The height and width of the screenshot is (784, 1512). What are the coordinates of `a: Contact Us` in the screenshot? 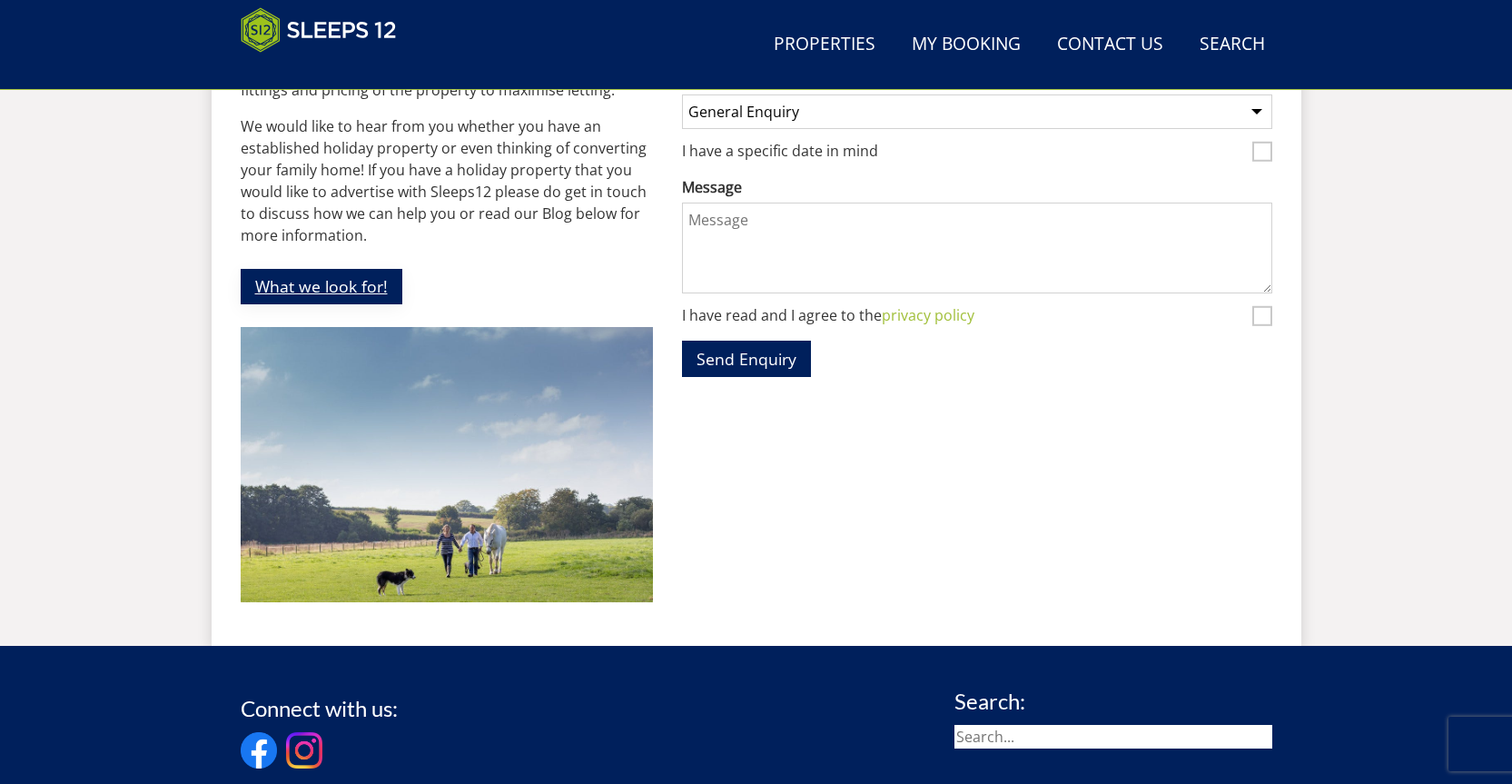 It's located at (1110, 45).